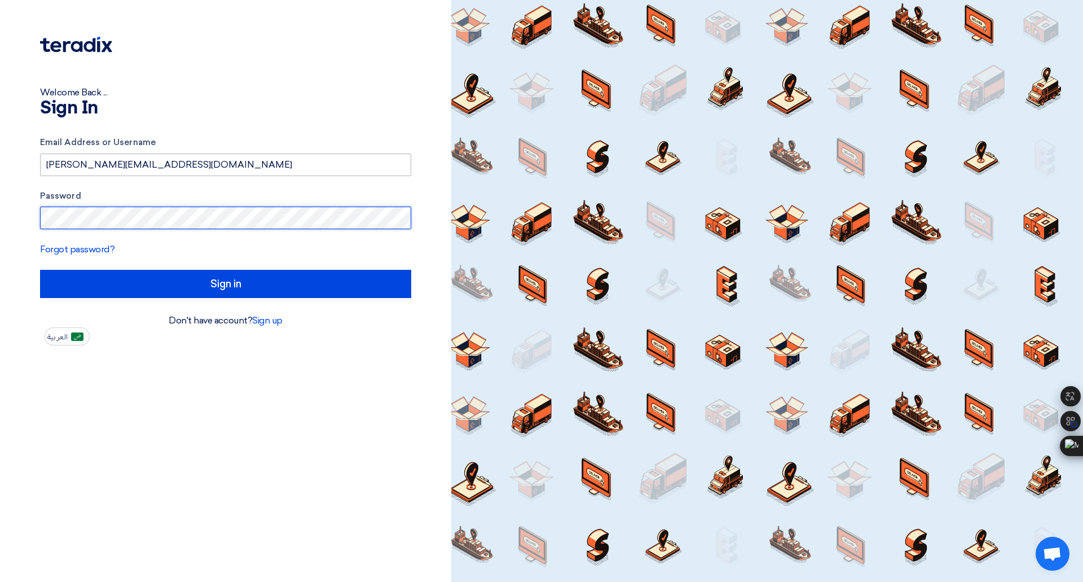 The width and height of the screenshot is (1083, 582). What do you see at coordinates (226, 165) in the screenshot?
I see `input: Enter your business email or username` at bounding box center [226, 165].